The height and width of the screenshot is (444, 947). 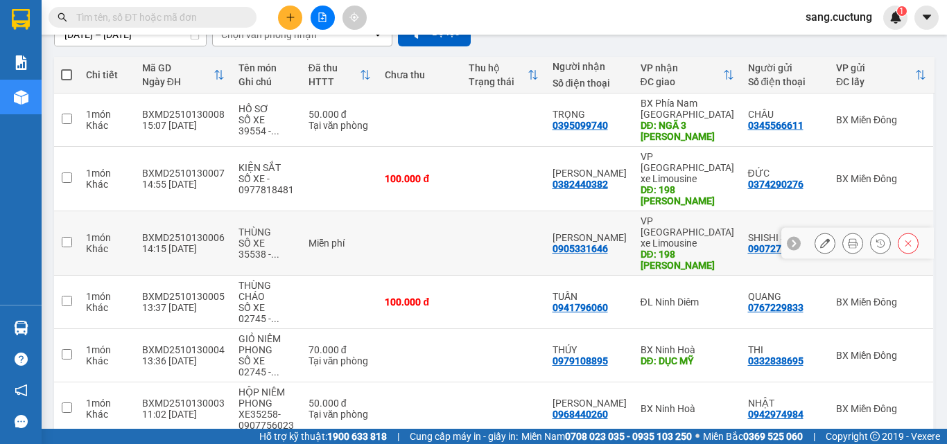 I want to click on div: 0907277635, so click(x=776, y=249).